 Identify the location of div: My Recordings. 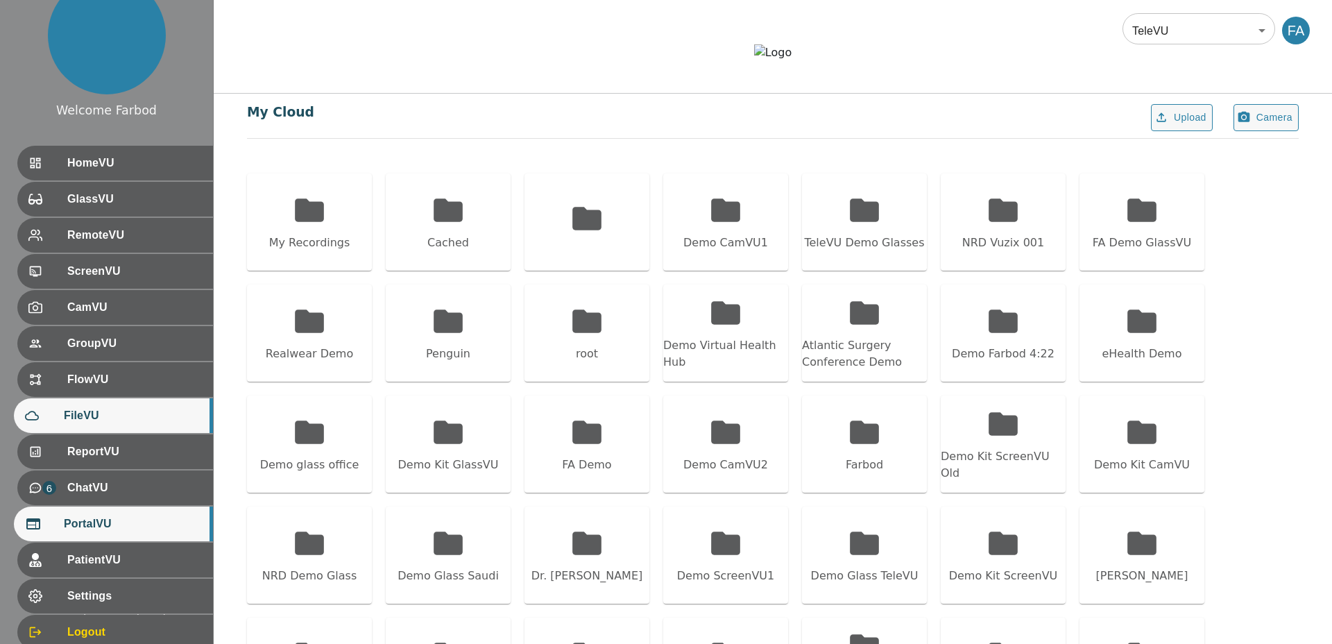
(310, 243).